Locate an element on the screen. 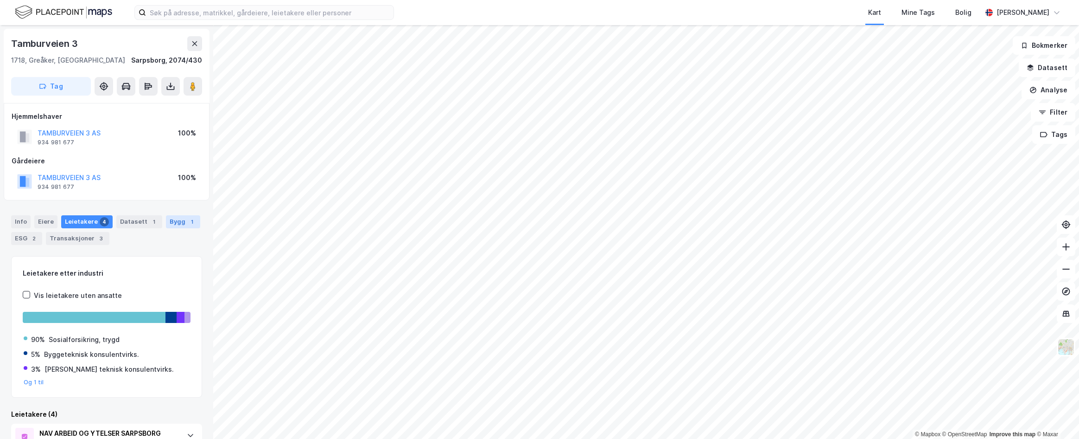 The height and width of the screenshot is (439, 1079). div: Bygg is located at coordinates (183, 222).